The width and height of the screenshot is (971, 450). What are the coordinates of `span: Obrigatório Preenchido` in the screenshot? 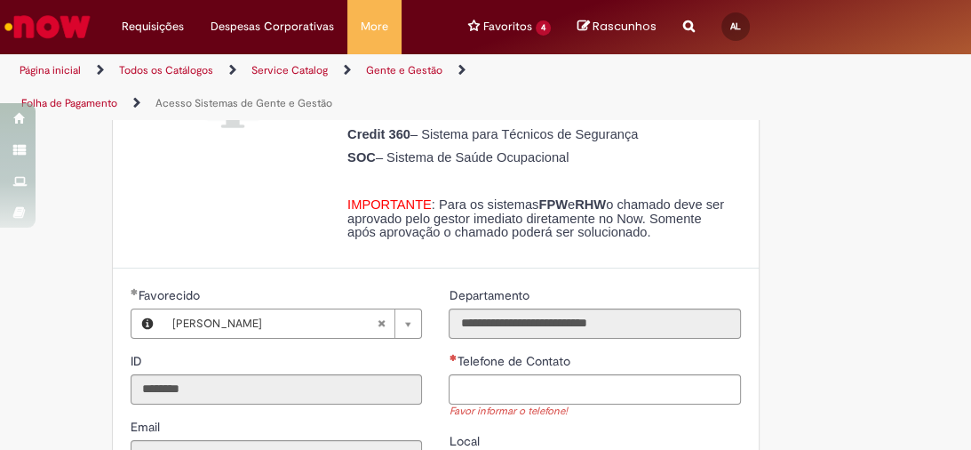 It's located at (134, 291).